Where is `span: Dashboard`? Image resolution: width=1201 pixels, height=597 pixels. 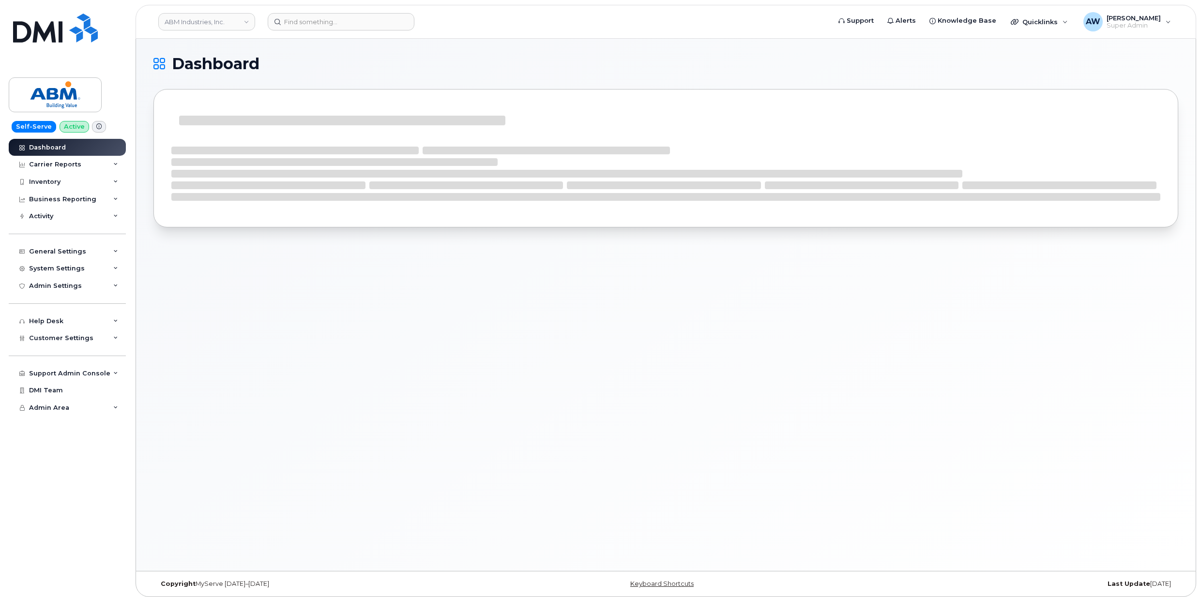 span: Dashboard is located at coordinates (215, 64).